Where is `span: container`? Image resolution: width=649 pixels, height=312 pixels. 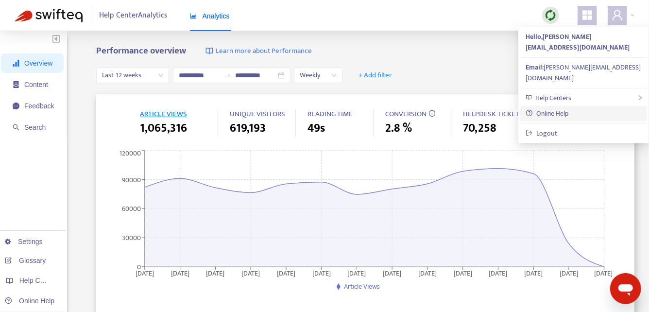
span: container is located at coordinates (16, 84).